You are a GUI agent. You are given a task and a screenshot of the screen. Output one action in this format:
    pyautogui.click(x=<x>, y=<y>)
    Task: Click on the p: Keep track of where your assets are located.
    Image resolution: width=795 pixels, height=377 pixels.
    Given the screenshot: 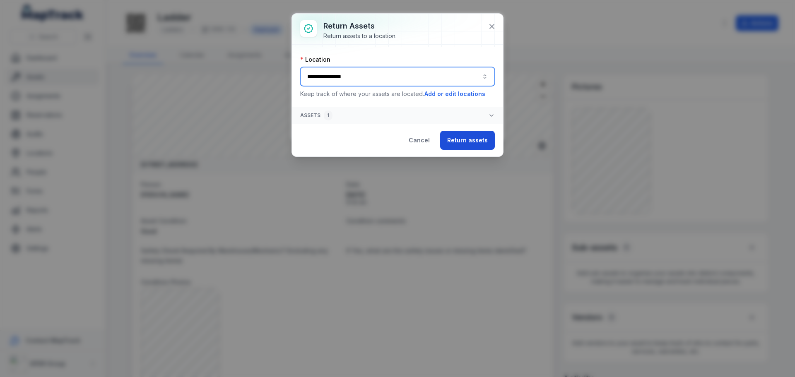 What is the action you would take?
    pyautogui.click(x=397, y=94)
    